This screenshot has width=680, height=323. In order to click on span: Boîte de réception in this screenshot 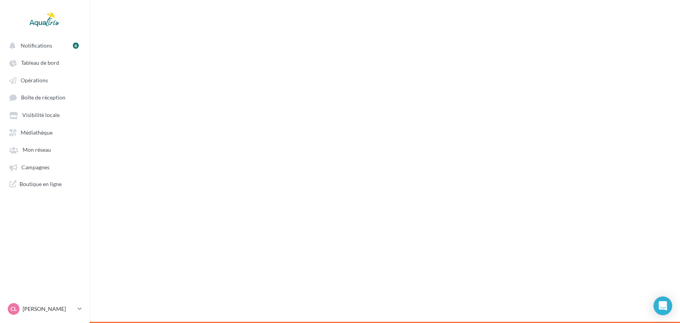, I will do `click(43, 97)`.